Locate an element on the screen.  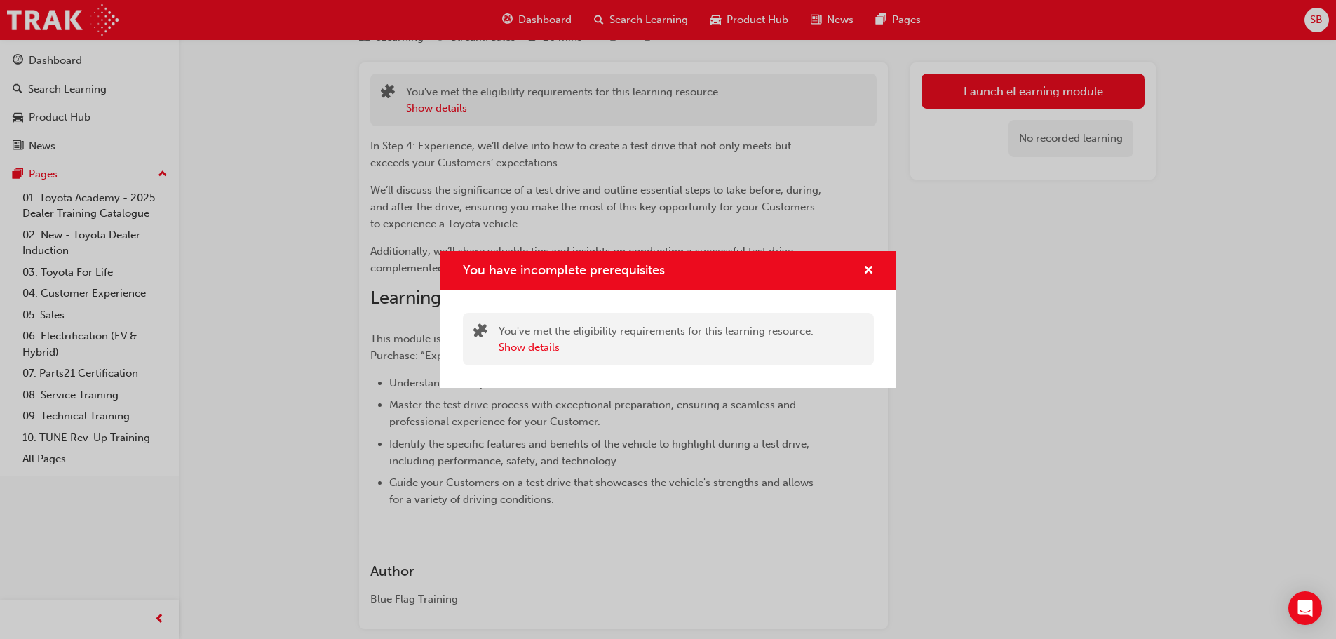
span: puzzle-icon is located at coordinates (481, 333).